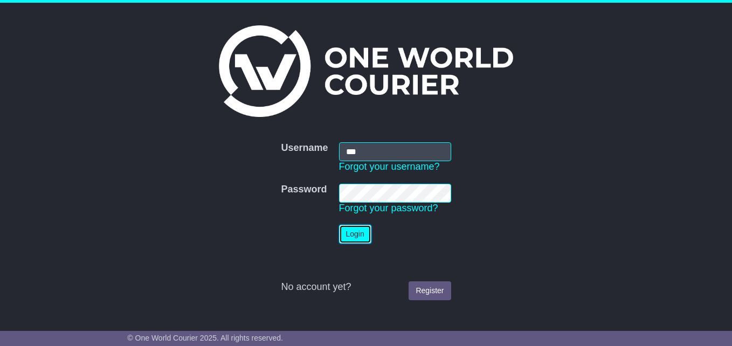  What do you see at coordinates (430, 291) in the screenshot?
I see `a: Register` at bounding box center [430, 291].